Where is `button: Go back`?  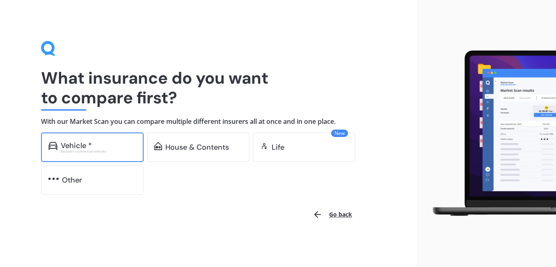 button: Go back is located at coordinates (332, 214).